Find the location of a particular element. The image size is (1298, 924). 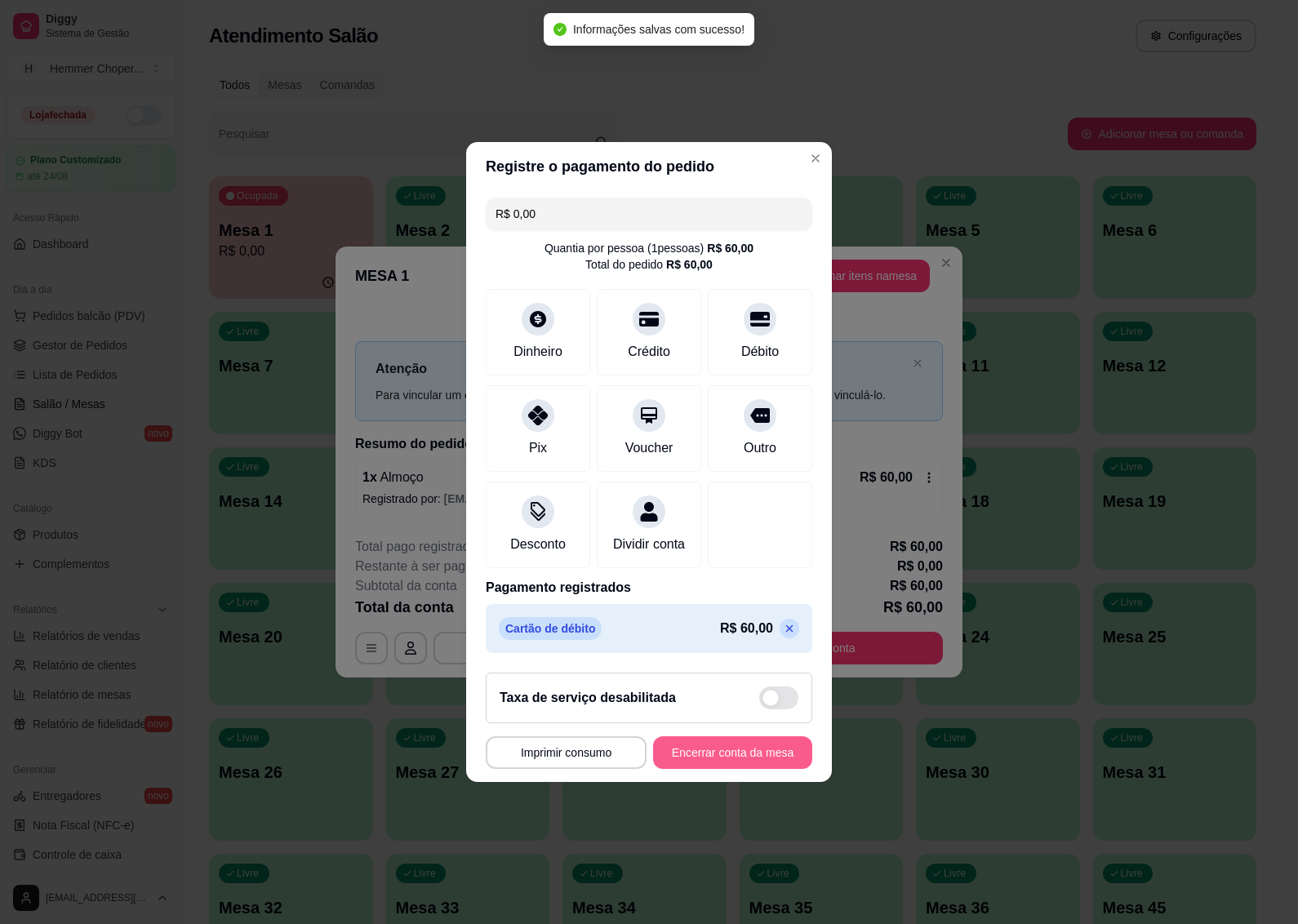

p: Pagamento registrados is located at coordinates (649, 587).